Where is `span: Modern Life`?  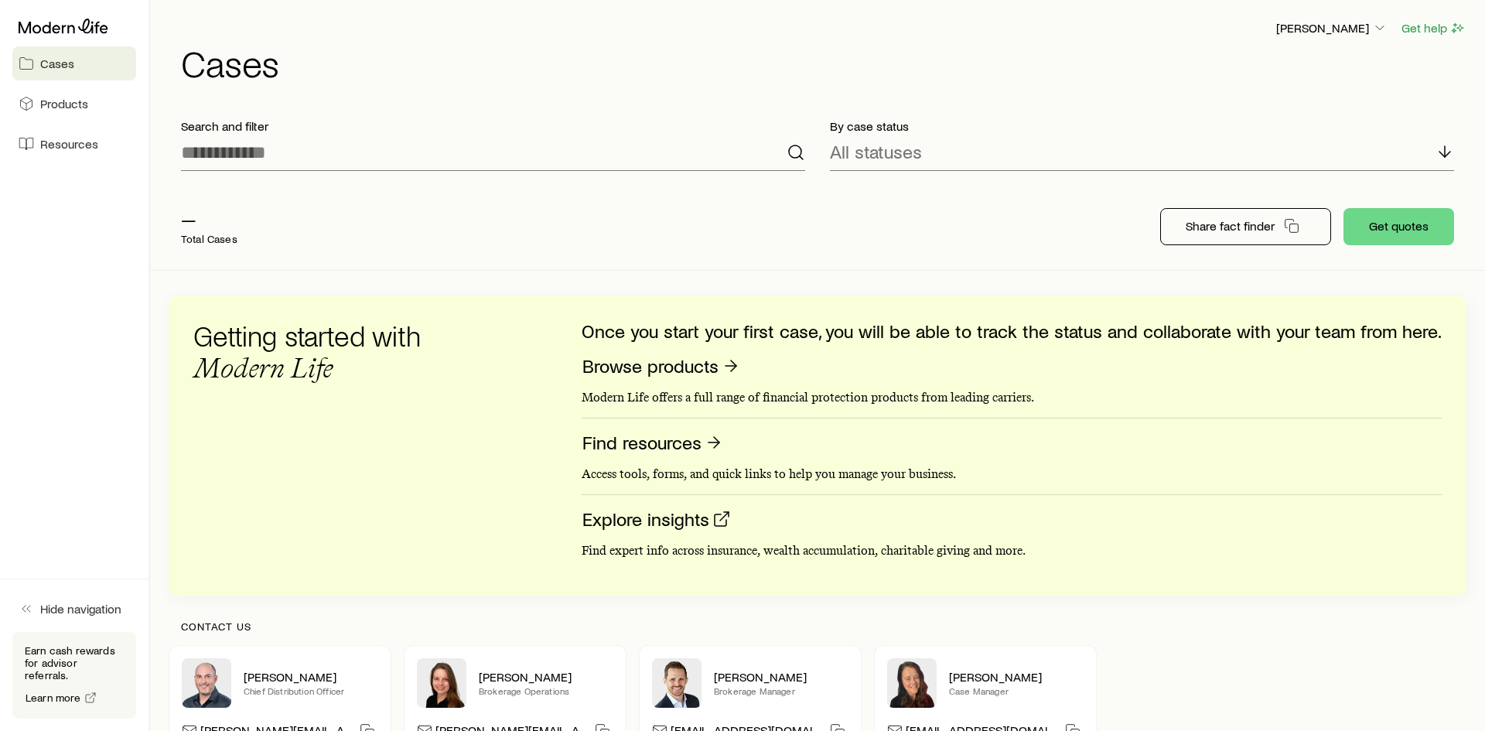
span: Modern Life is located at coordinates (263, 367).